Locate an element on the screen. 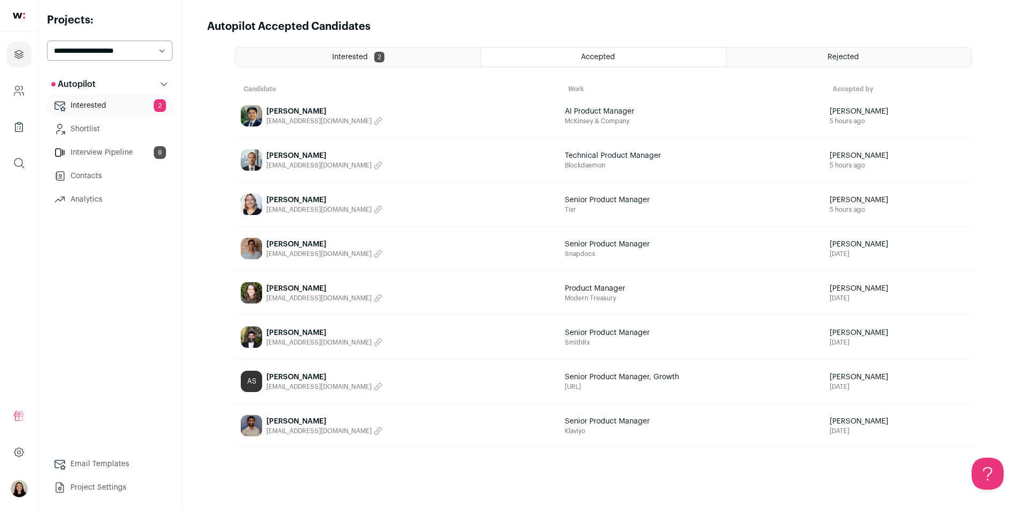  img: 34a696b2e6bc7af158c21d5b8ccd291be2eac0344a83663fc43a446aecbd9b83 is located at coordinates (251, 249).